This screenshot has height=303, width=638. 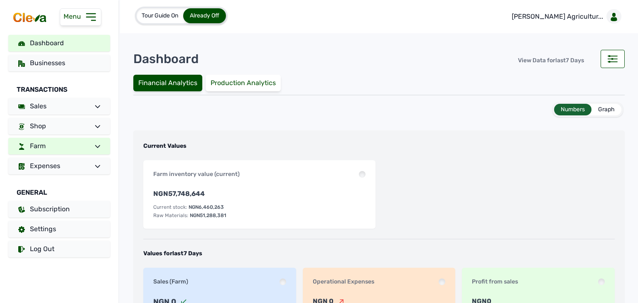 I want to click on div: Graph, so click(x=607, y=110).